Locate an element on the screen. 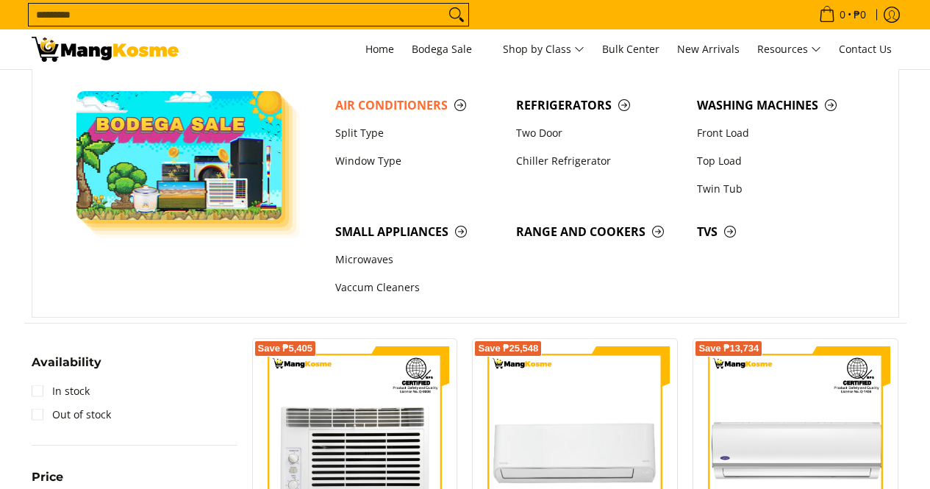 Image resolution: width=930 pixels, height=489 pixels. span: Home is located at coordinates (379, 49).